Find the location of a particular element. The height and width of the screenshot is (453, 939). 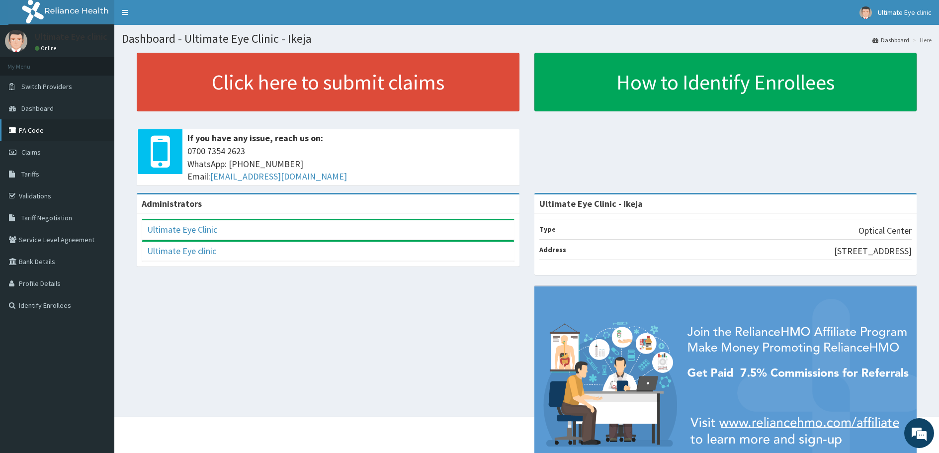

a: Dashboard is located at coordinates (891, 40).